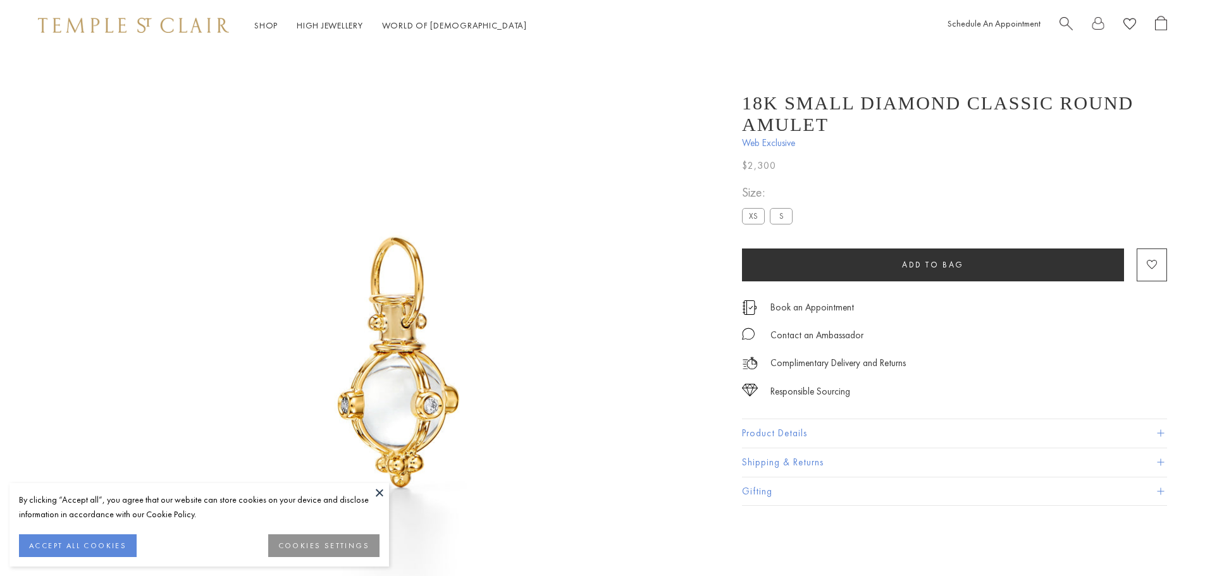  Describe the element at coordinates (933, 264) in the screenshot. I see `span: Add to bag` at that location.